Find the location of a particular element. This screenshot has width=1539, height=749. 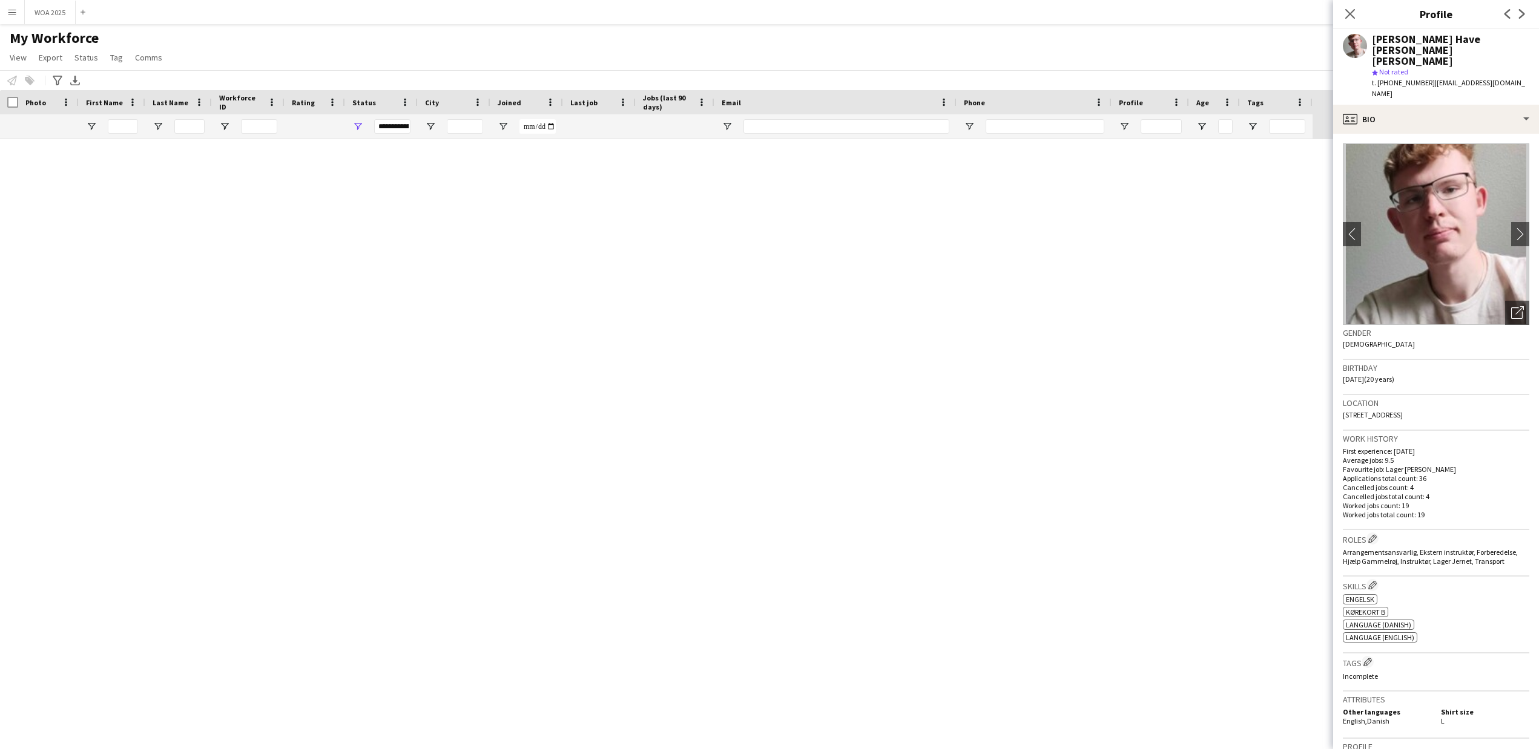

span: Language (Danish) is located at coordinates (1378, 625).